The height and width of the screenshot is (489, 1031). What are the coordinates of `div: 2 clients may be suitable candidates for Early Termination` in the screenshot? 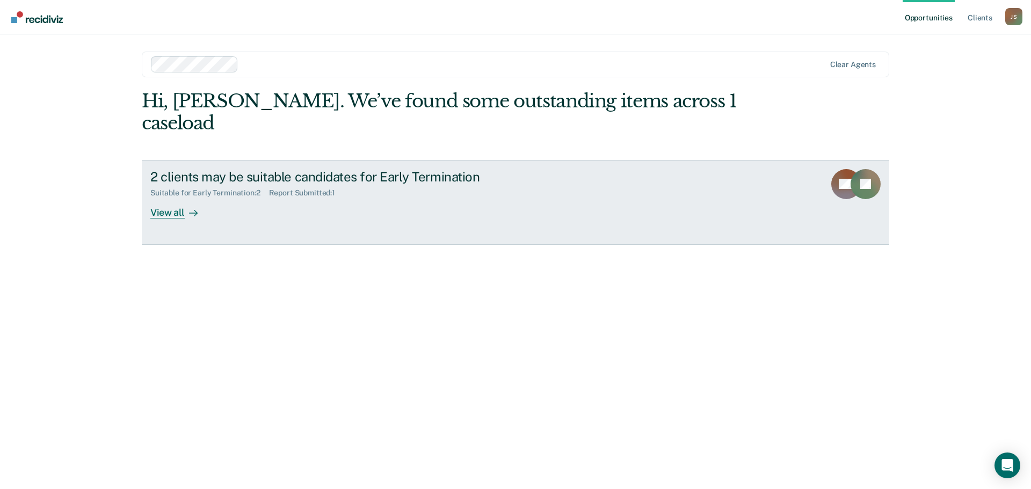 It's located at (339, 177).